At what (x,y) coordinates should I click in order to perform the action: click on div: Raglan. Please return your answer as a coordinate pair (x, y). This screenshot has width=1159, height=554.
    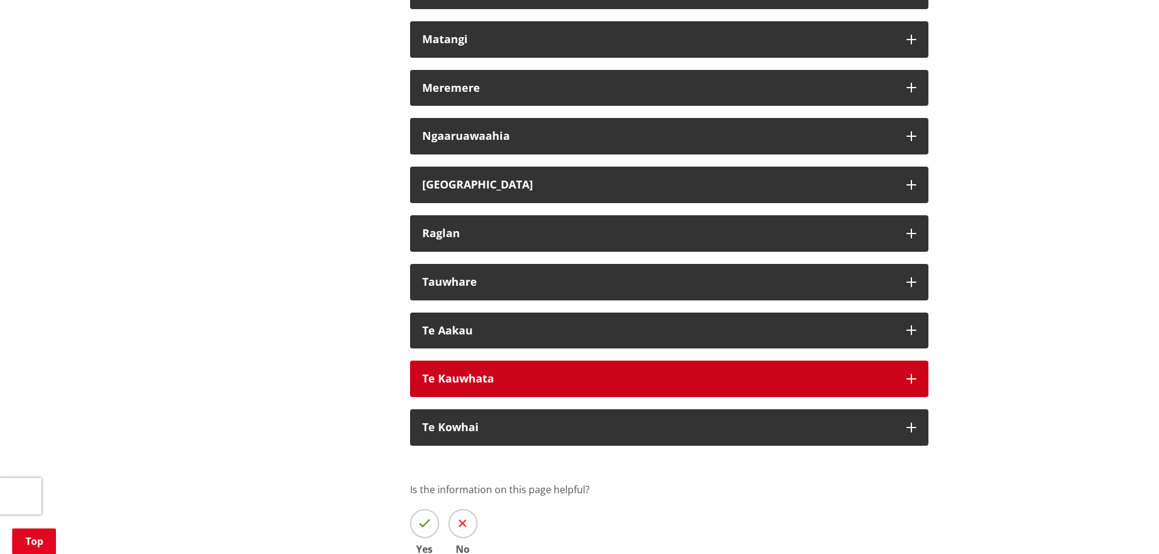
    Looking at the image, I should click on (658, 234).